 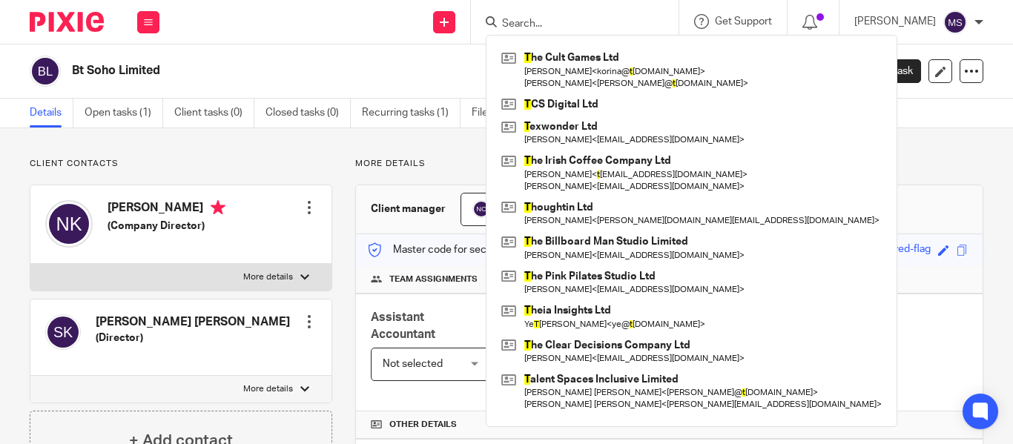 I want to click on a: Closed tasks (0), so click(x=308, y=113).